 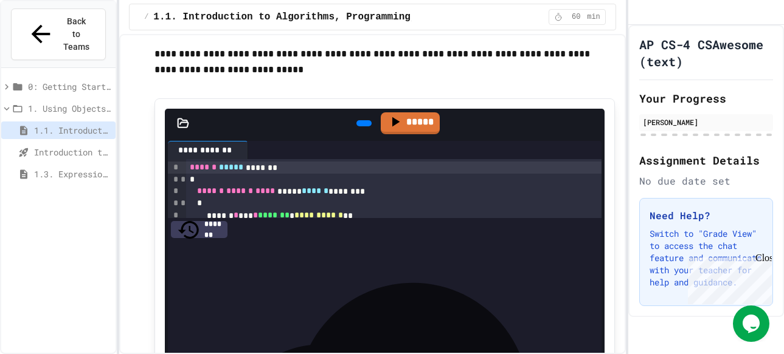 What do you see at coordinates (706, 53) in the screenshot?
I see `h1: AP CS-4 CSAwesome (text)` at bounding box center [706, 53].